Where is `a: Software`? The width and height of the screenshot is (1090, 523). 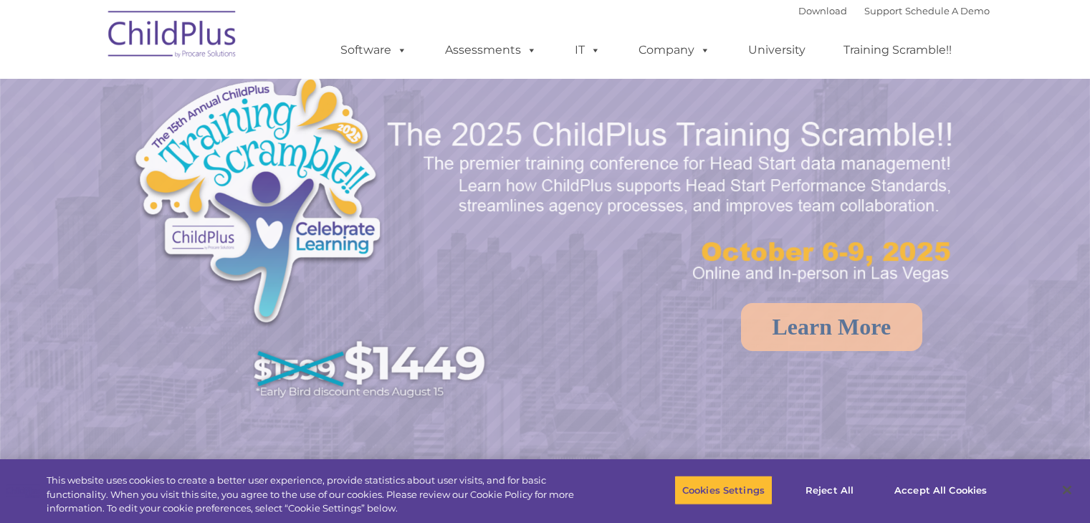 a: Software is located at coordinates (373, 50).